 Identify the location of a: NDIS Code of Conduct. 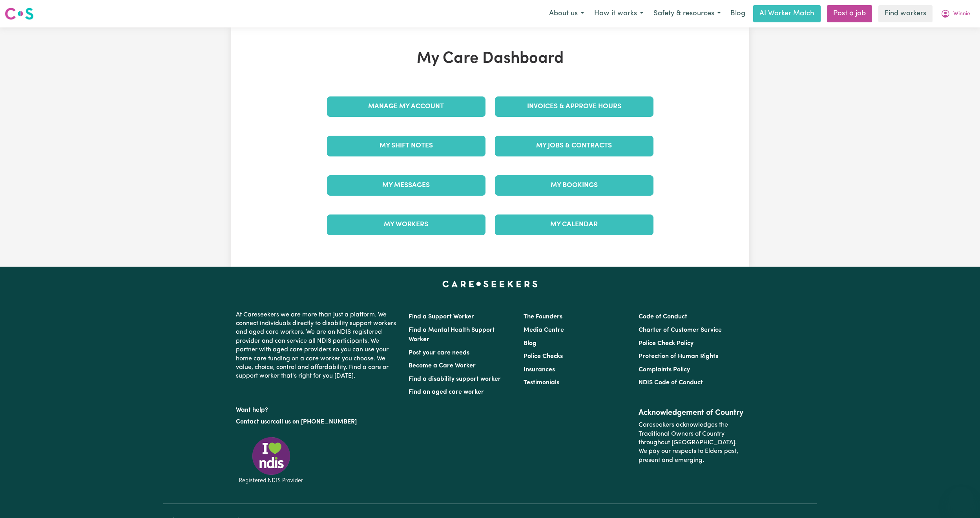
(671, 383).